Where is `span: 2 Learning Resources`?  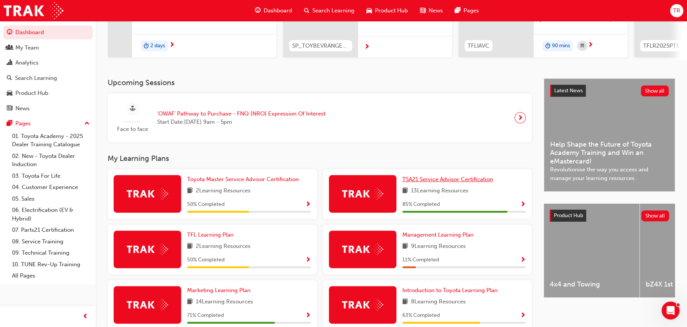
span: 2 Learning Resources is located at coordinates (223, 191).